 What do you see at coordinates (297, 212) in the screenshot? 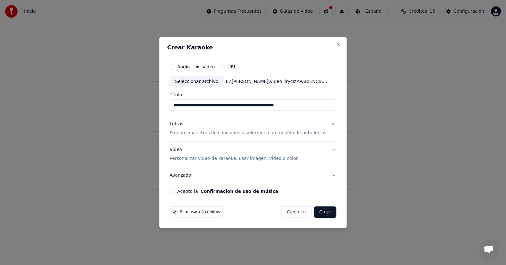
I see `button: Cancelar` at bounding box center [297, 212].